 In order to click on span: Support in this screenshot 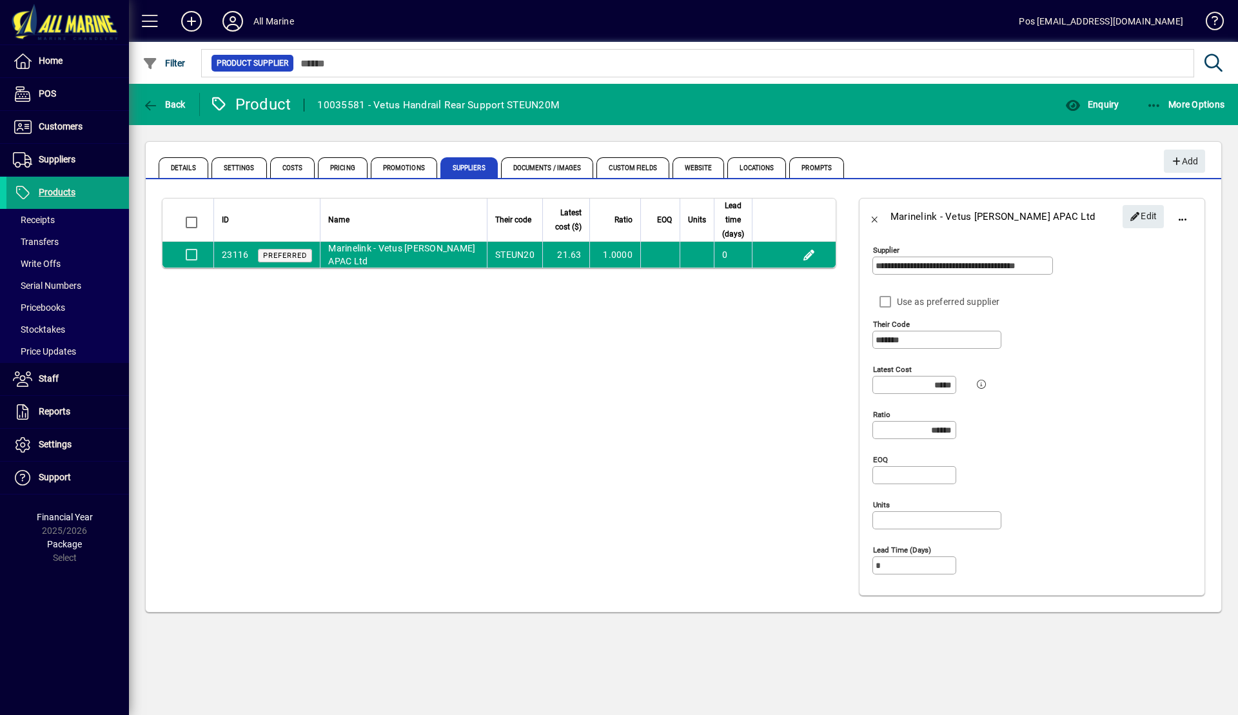, I will do `click(55, 477)`.